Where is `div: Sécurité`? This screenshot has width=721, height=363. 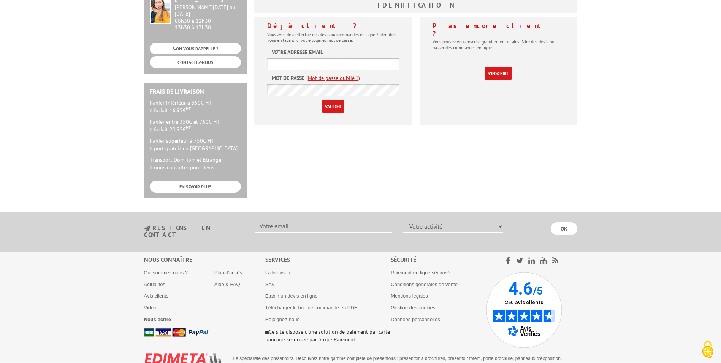 div: Sécurité is located at coordinates (438, 259).